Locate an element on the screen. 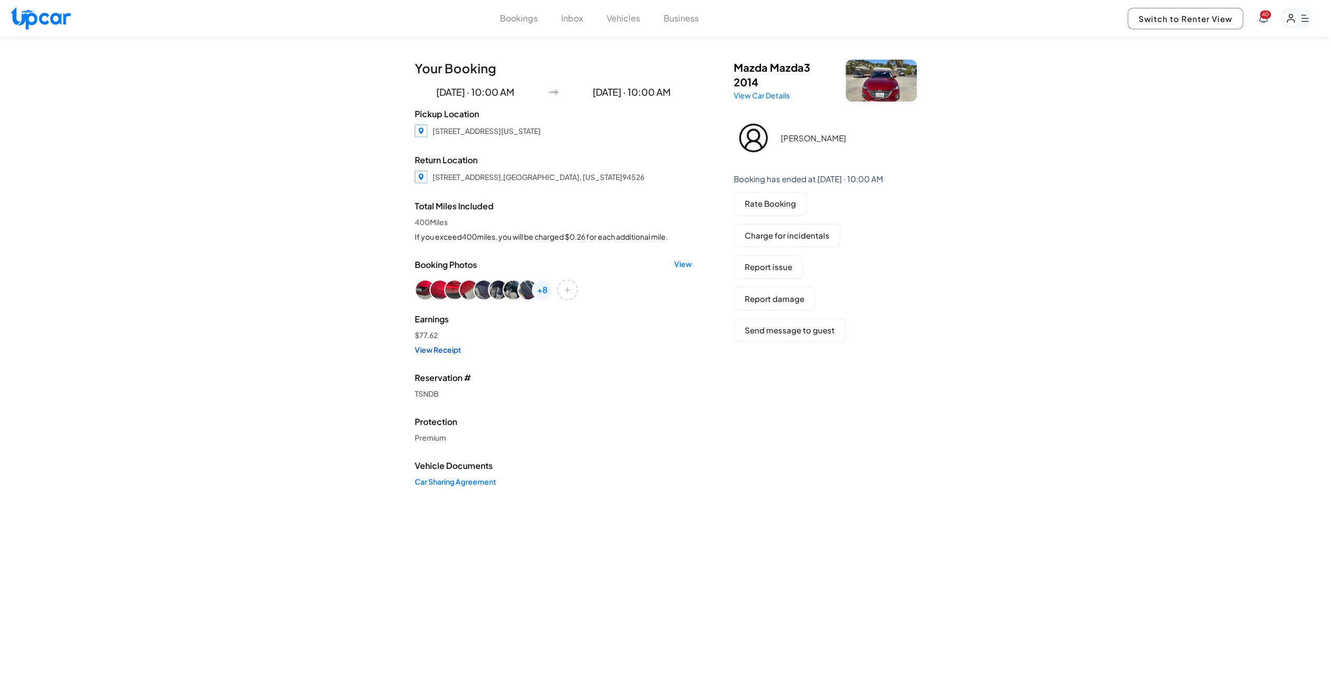  div: Add or view more images is located at coordinates (568, 290).